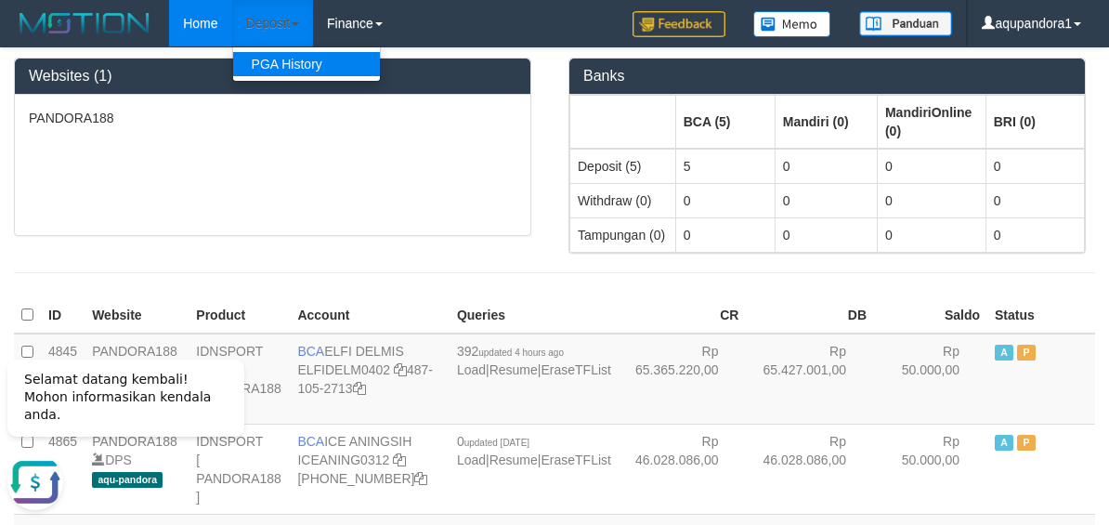  What do you see at coordinates (137, 379) in the screenshot?
I see `td: DPS` at bounding box center [137, 379].